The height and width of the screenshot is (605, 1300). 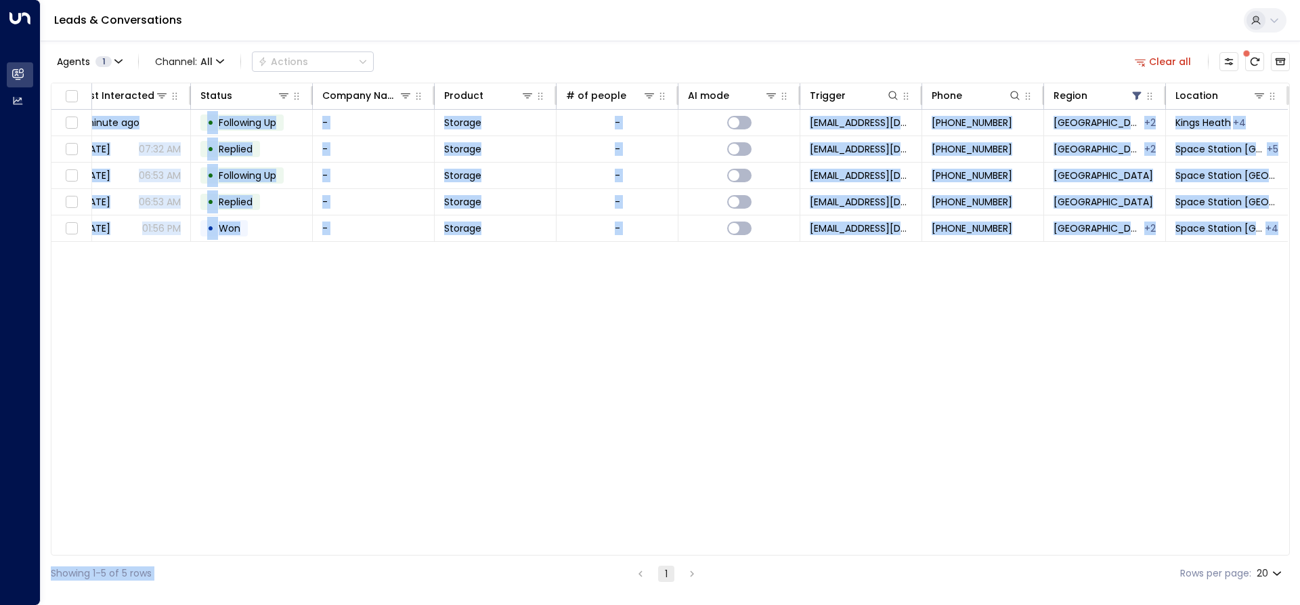 I want to click on span: Toggle select all, so click(x=71, y=96).